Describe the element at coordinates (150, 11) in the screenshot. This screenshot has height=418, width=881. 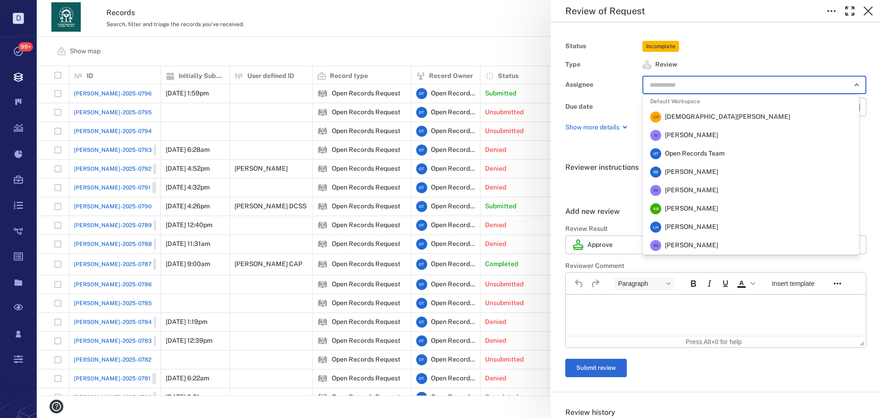
I see `body: Rich Text Area. Press ALT-0 for help.` at that location.